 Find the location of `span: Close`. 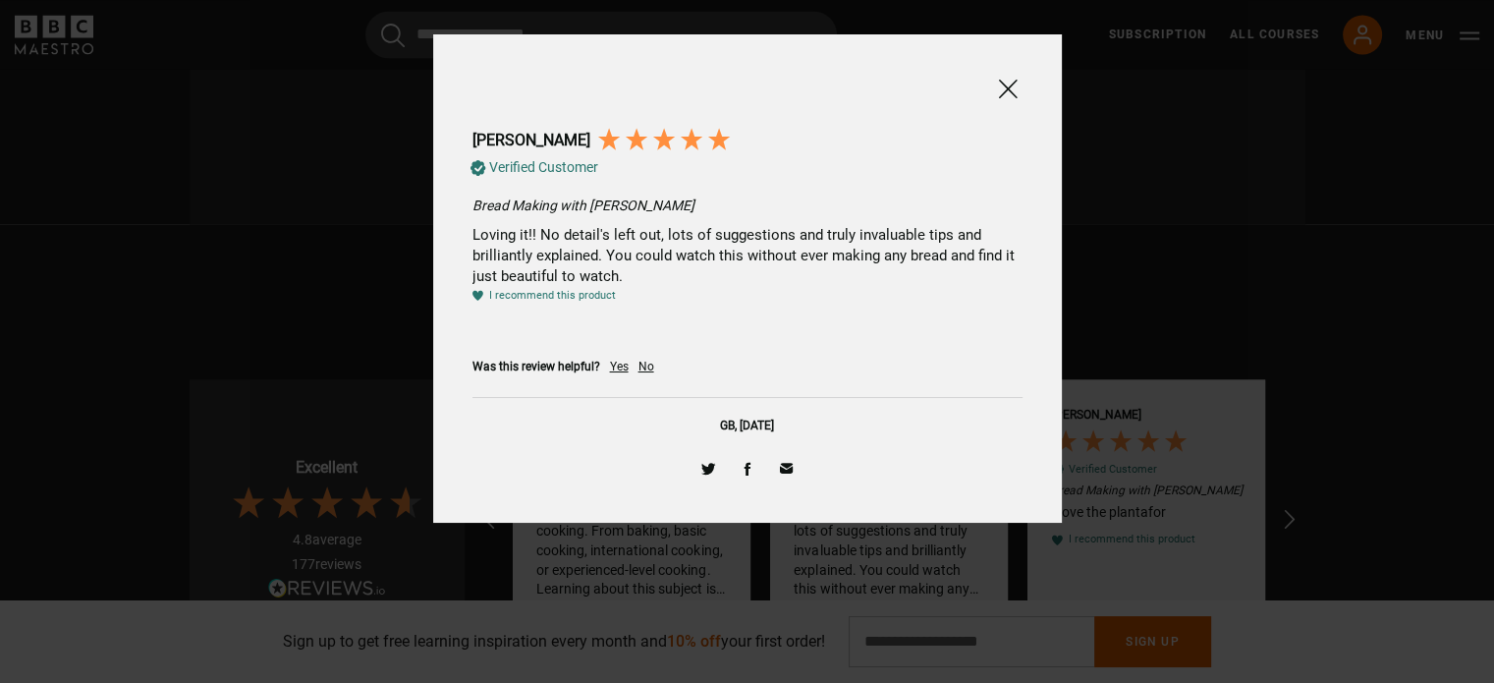

span: Close is located at coordinates (1008, 88).